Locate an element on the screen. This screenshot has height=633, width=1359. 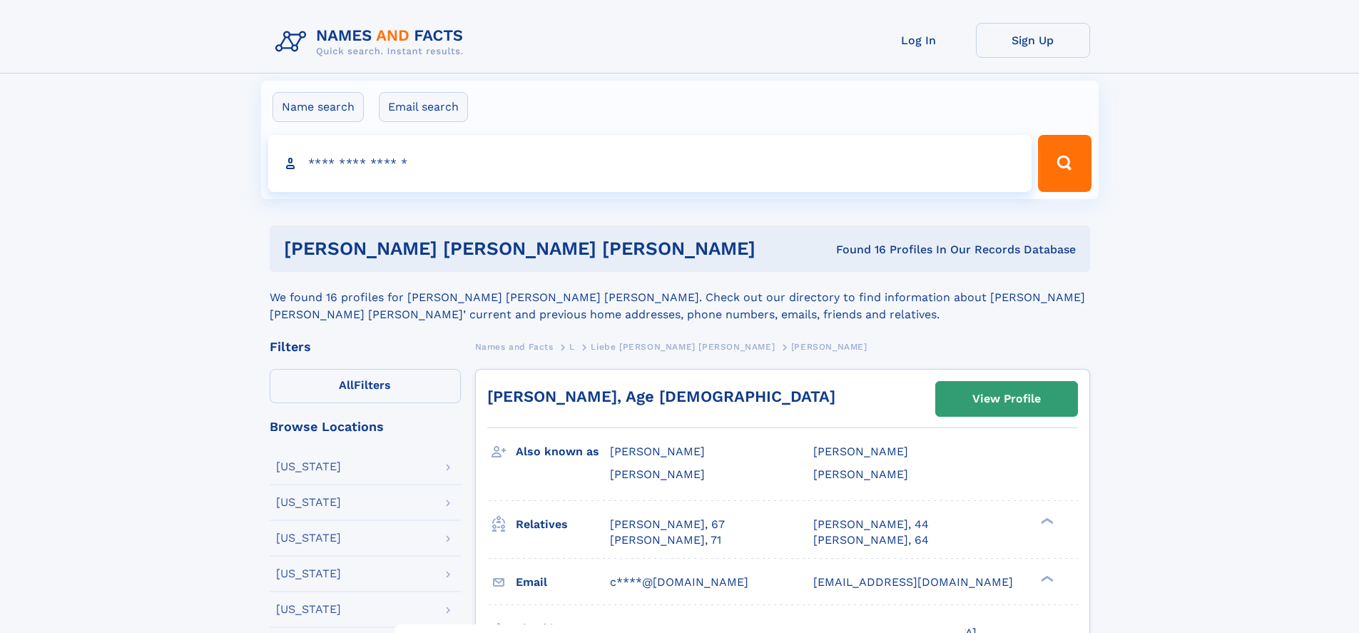
a: Sign Up is located at coordinates (1033, 40).